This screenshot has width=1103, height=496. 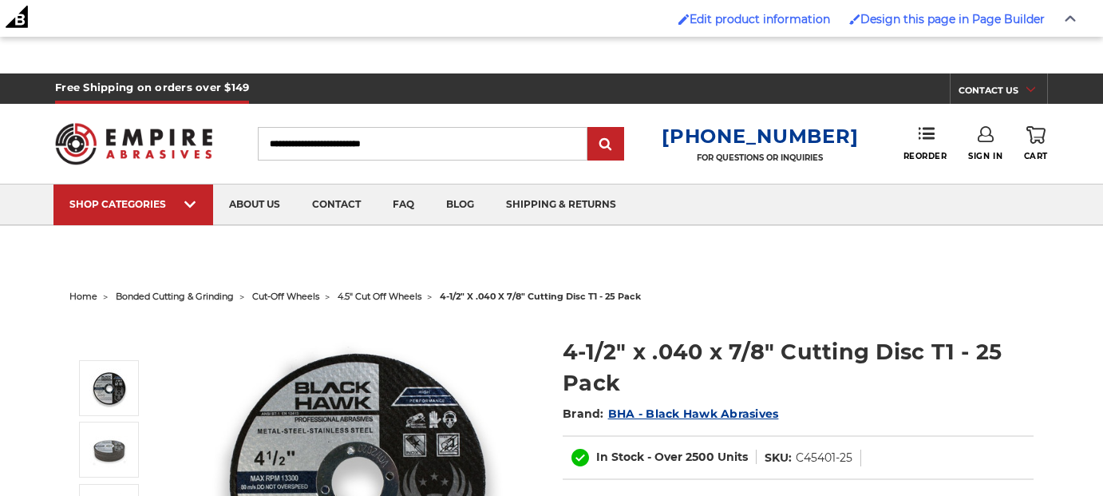 I want to click on input: Submit, so click(x=606, y=144).